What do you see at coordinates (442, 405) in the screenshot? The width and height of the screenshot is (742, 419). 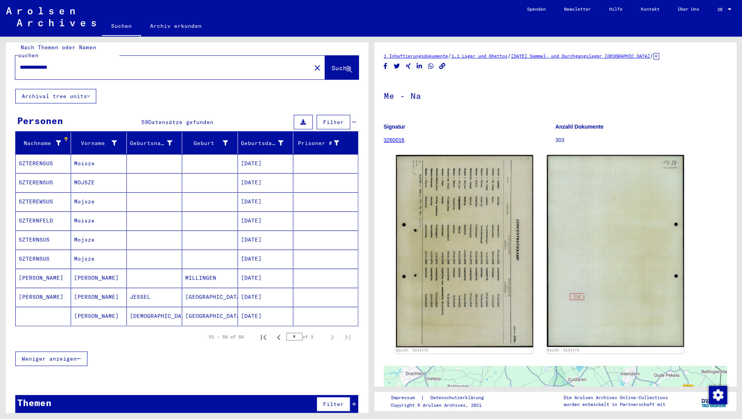 I see `p: Copyright © Arolsen Archives, 2021` at bounding box center [442, 405].